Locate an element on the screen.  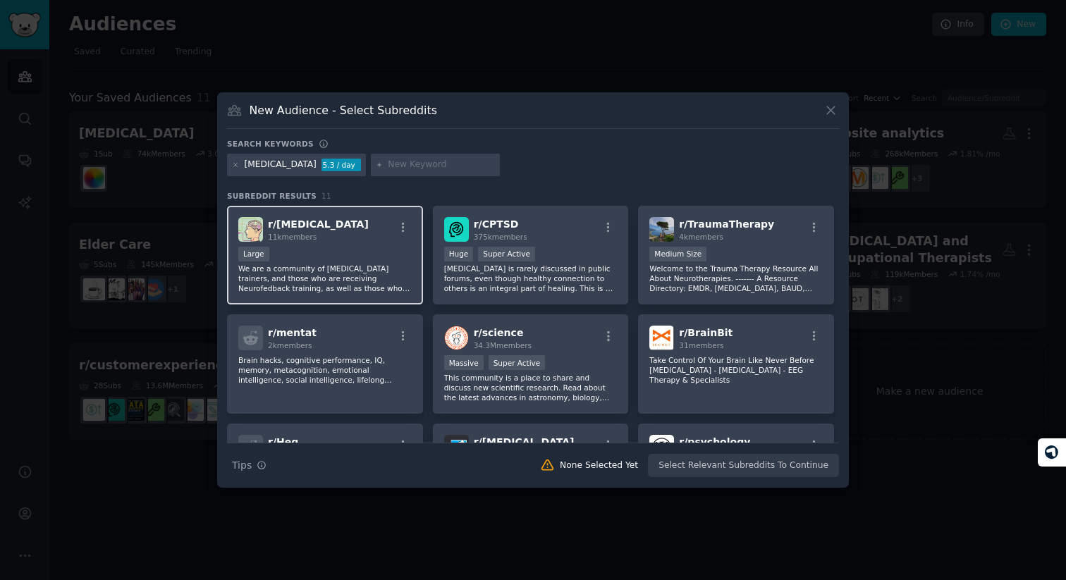
span: r/ Heg is located at coordinates (283, 442).